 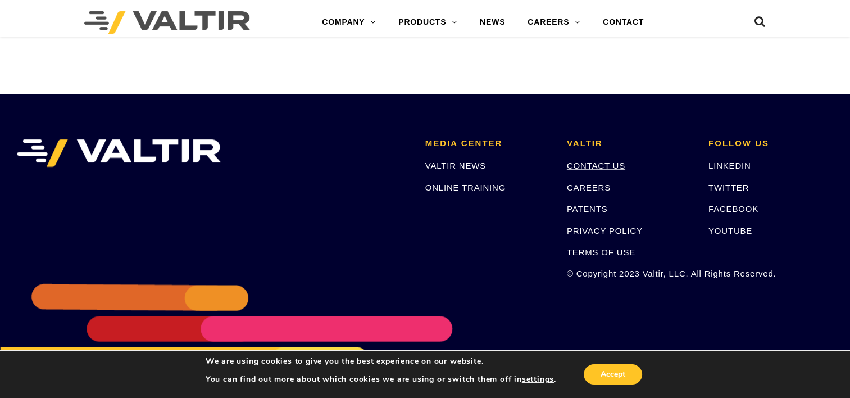 I want to click on a: YOUTUBE, so click(x=731, y=230).